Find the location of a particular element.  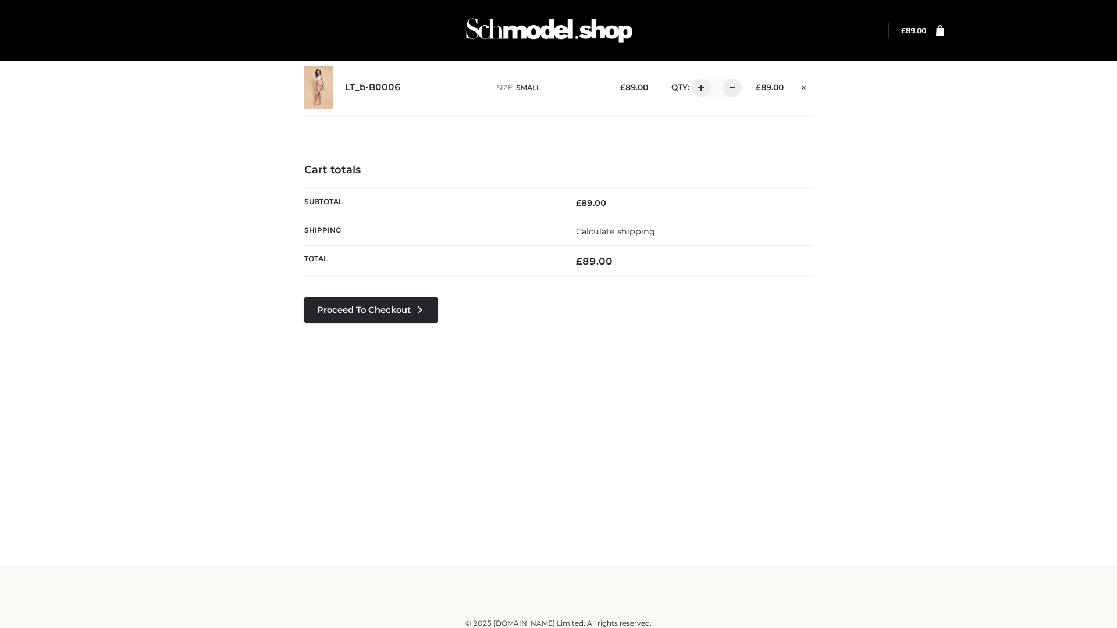

a: Proceed to Checkout is located at coordinates (371, 310).